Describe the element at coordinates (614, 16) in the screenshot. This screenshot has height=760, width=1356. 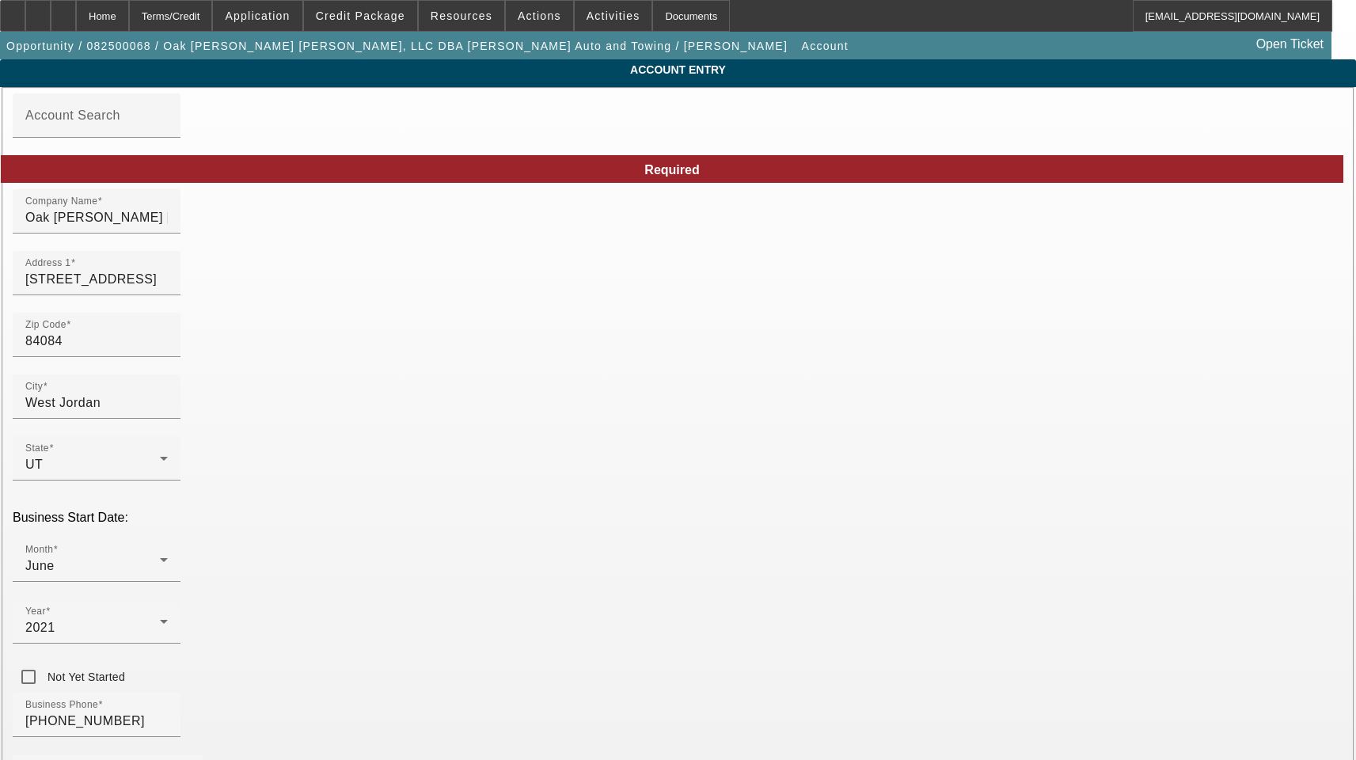
I see `button: Activities` at that location.